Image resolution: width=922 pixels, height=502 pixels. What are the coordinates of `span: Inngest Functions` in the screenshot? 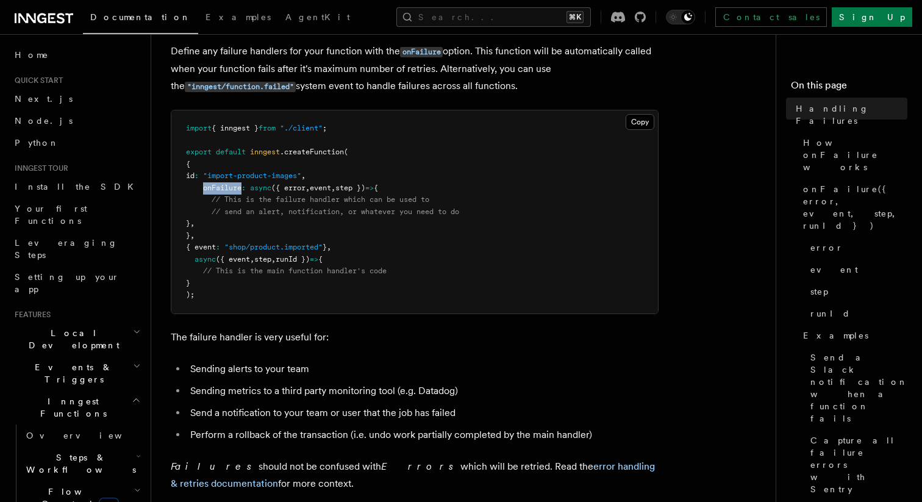 It's located at (71, 407).